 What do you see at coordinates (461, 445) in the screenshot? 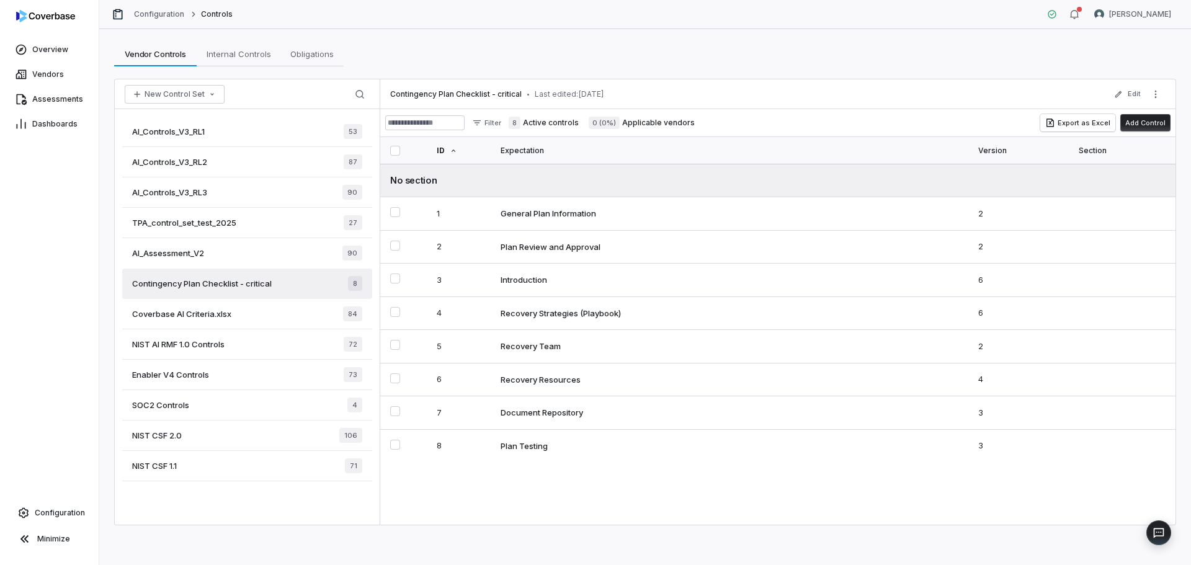
I see `td: 8` at bounding box center [461, 445].